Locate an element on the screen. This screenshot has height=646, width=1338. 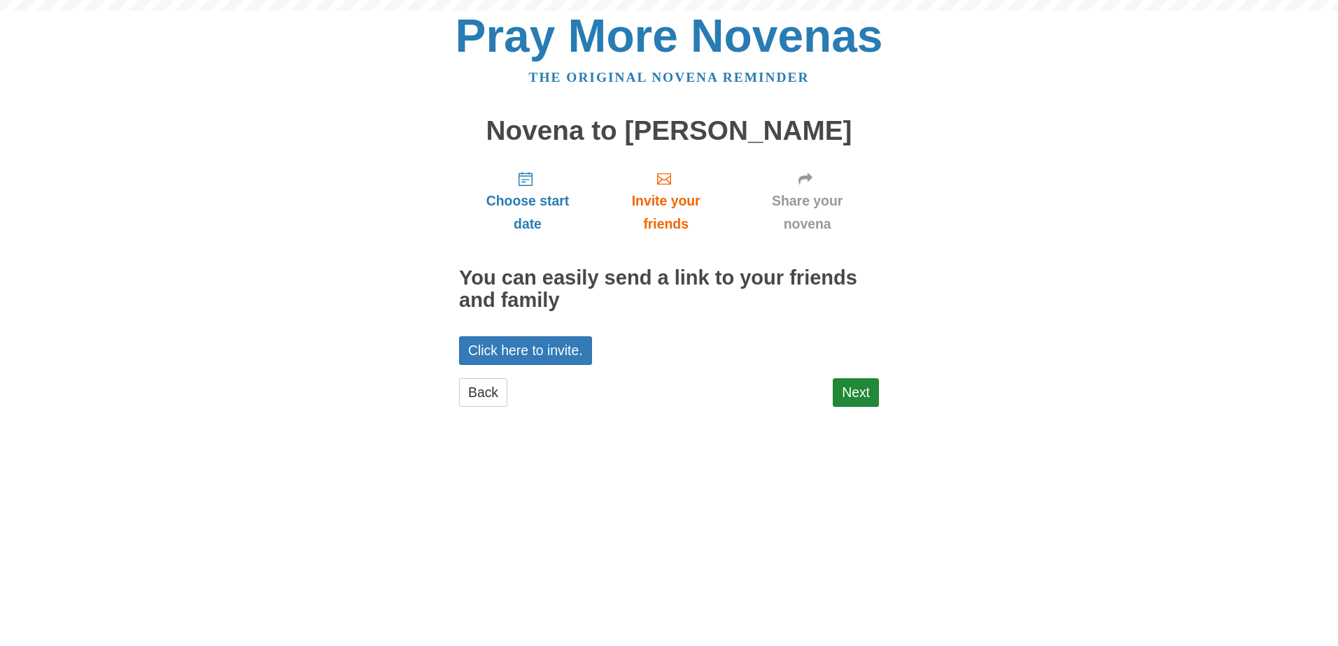
a: Pray More Novenas is located at coordinates (669, 36).